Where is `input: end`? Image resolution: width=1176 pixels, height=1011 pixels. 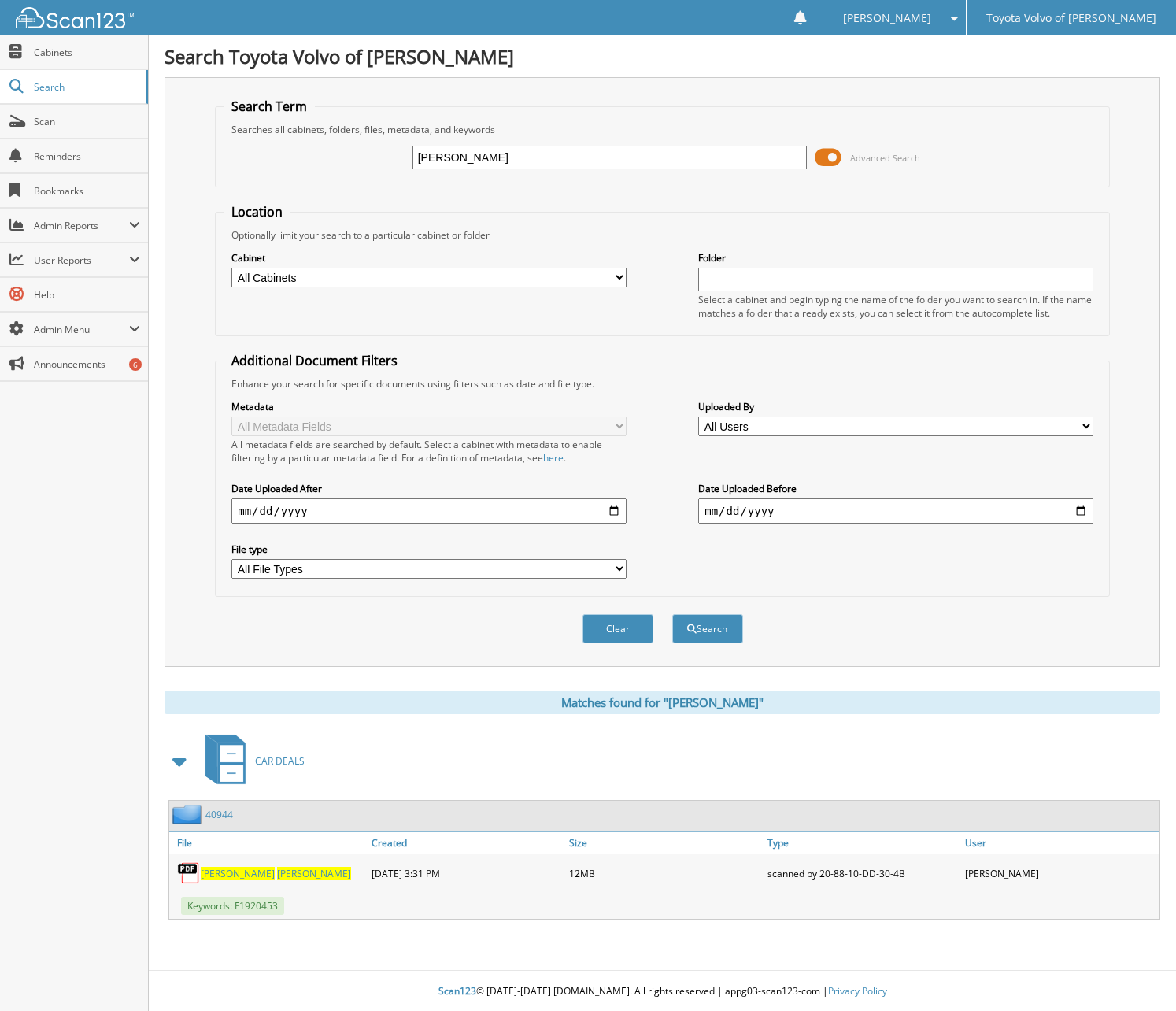 input: end is located at coordinates (896, 511).